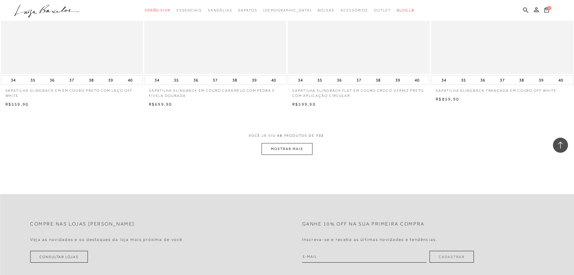  What do you see at coordinates (215, 91) in the screenshot?
I see `p: SAPATILHA SLINGBACK EM COURO CARAMELO COM PEDRA E FIVELA DOURADA` at bounding box center [215, 91].